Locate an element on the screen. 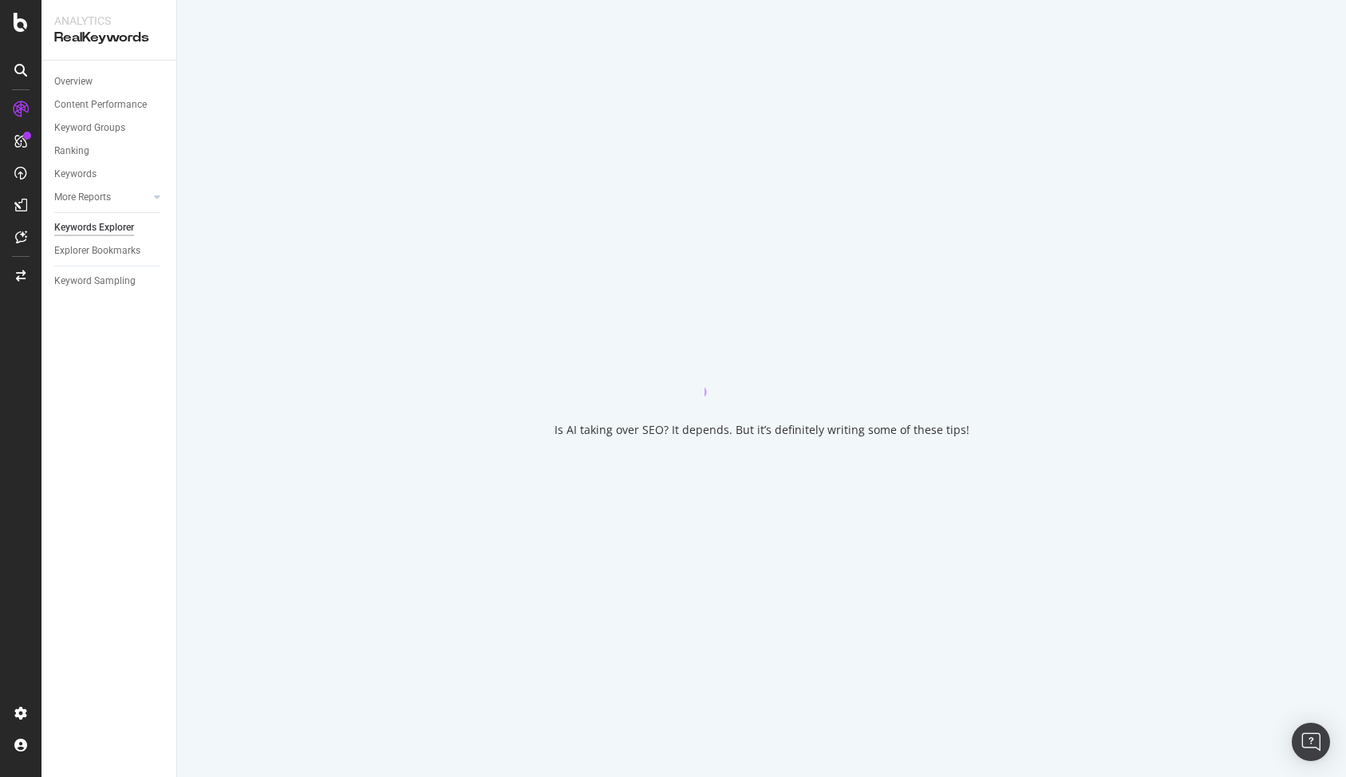 This screenshot has height=777, width=1346. div: Keyword Groups is located at coordinates (89, 128).